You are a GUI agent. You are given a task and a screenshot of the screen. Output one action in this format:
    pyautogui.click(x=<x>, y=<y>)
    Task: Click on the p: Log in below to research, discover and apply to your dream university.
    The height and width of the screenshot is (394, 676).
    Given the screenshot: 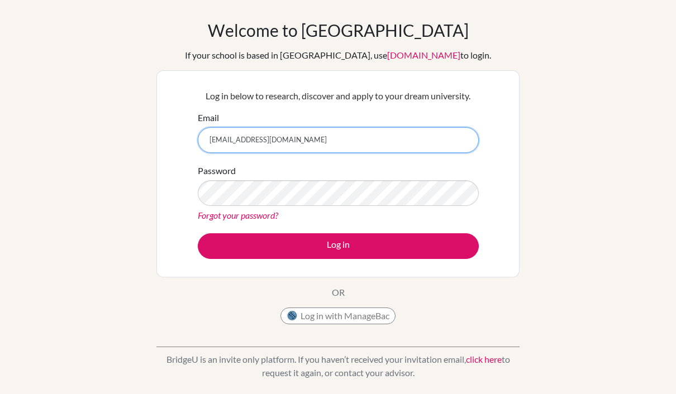 What is the action you would take?
    pyautogui.click(x=338, y=96)
    